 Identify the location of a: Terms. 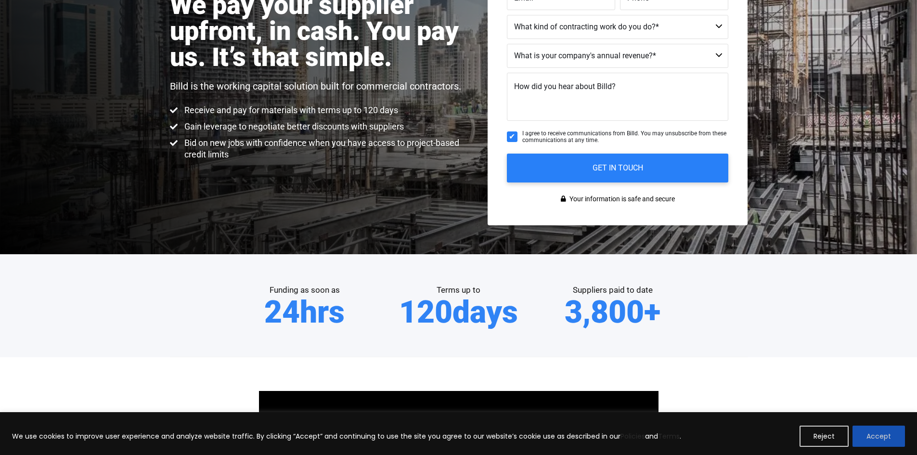
(669, 436).